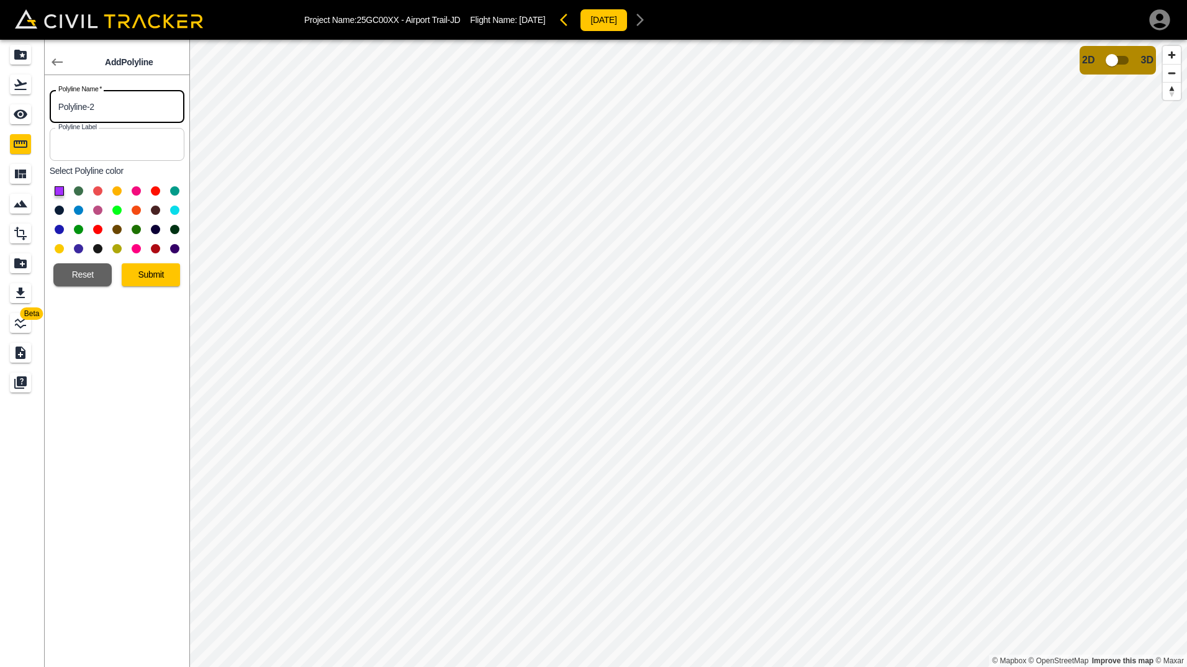  Describe the element at coordinates (507, 20) in the screenshot. I see `p: Flight Name:` at that location.